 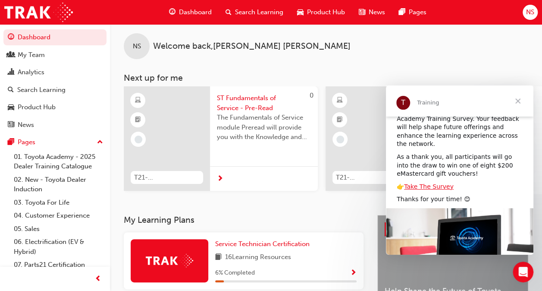 What do you see at coordinates (167, 177) in the screenshot?
I see `span: T21-STFOS_PRE_READ` at bounding box center [167, 177].